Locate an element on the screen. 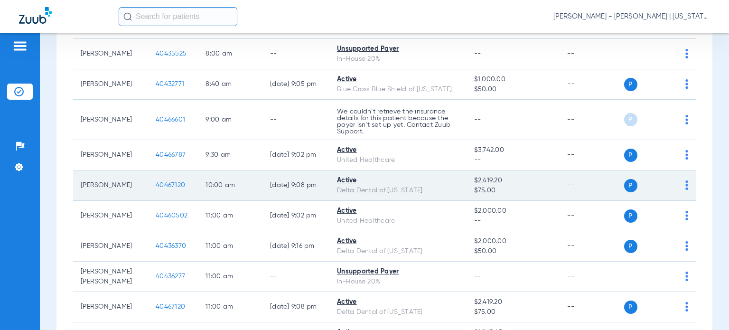 Image resolution: width=729 pixels, height=330 pixels. input: Search for patients is located at coordinates (178, 17).